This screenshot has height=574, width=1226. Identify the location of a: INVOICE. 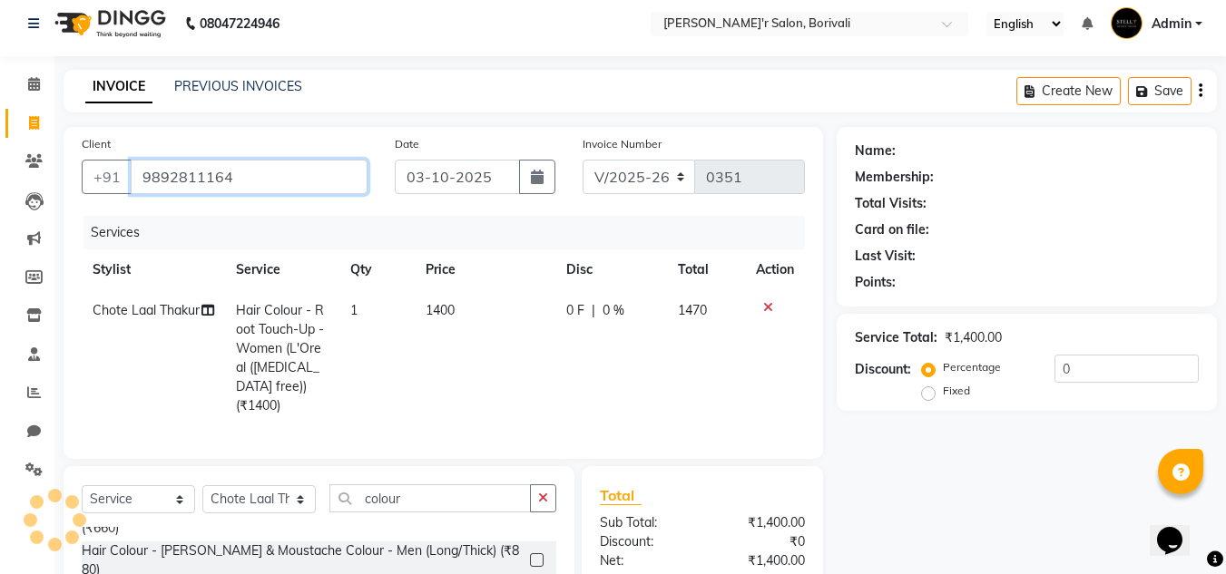
(119, 87).